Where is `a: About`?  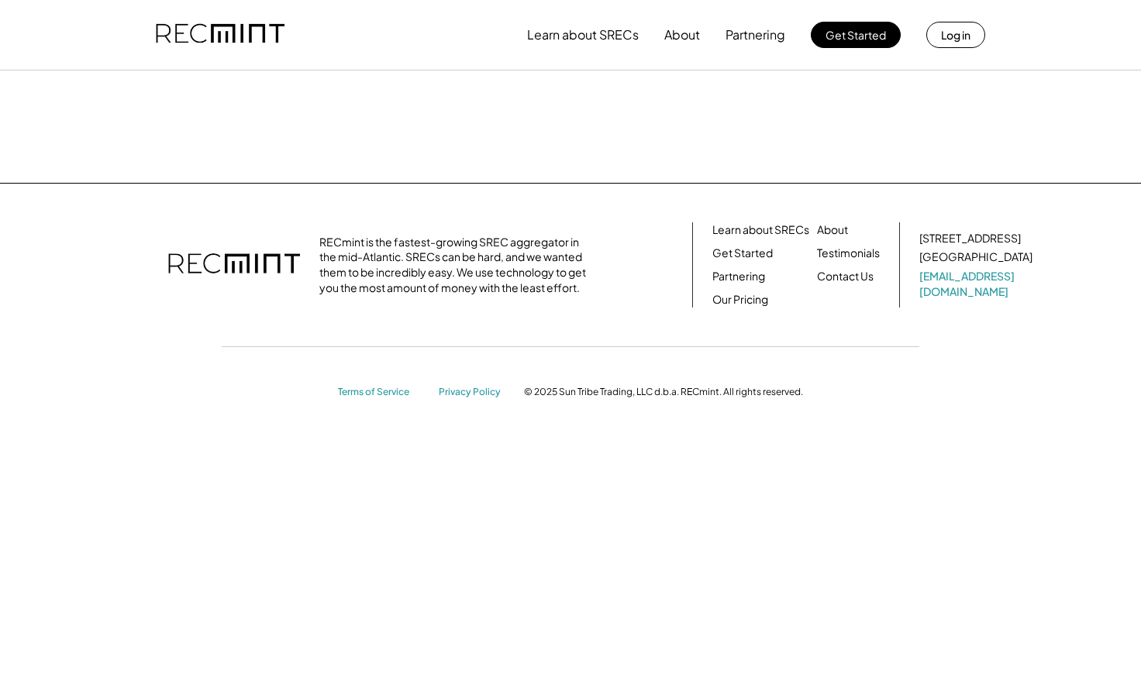
a: About is located at coordinates (833, 230).